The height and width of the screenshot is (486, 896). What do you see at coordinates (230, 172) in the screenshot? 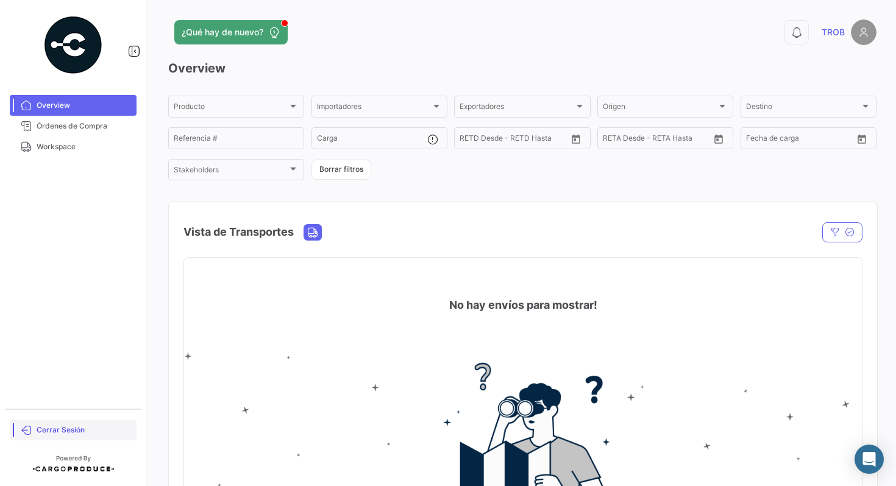
I see `span: Stakeholders` at bounding box center [230, 172].